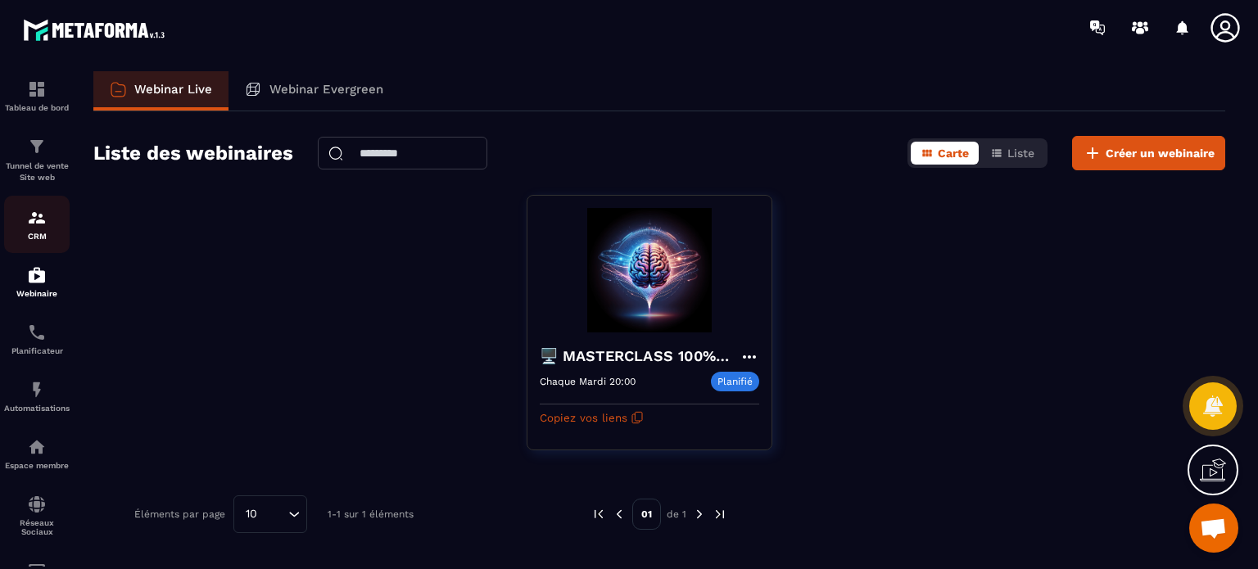 The height and width of the screenshot is (569, 1258). What do you see at coordinates (944, 153) in the screenshot?
I see `button: Carte` at bounding box center [944, 153].